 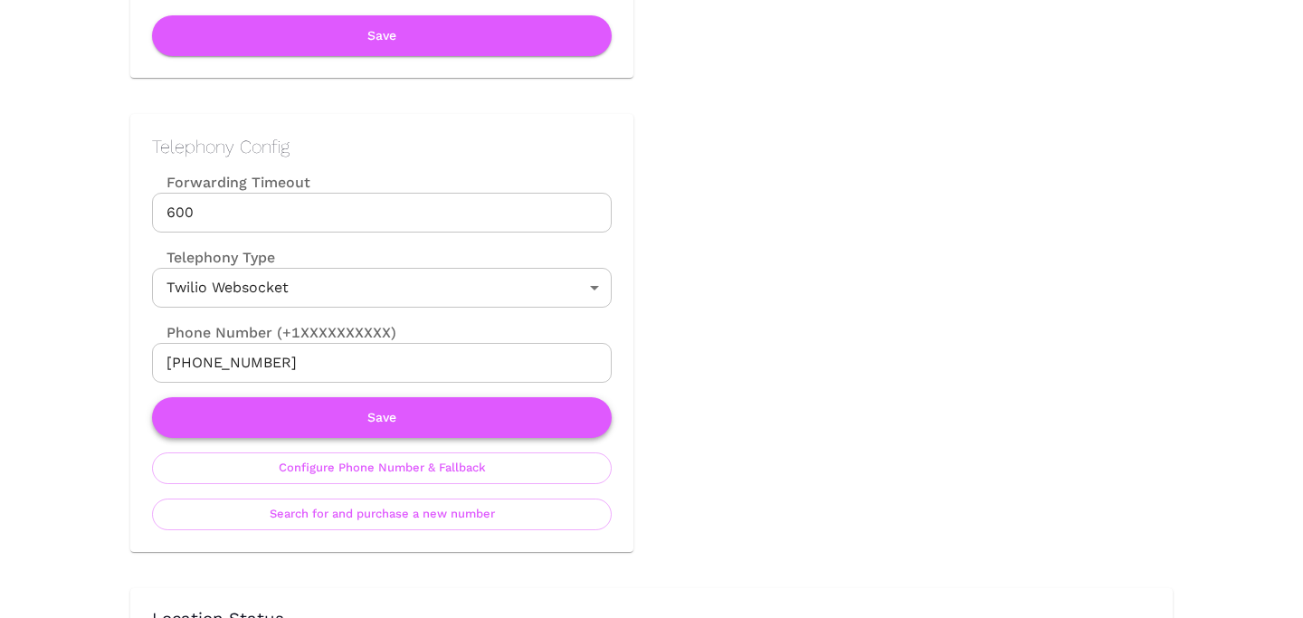 What do you see at coordinates (382, 182) in the screenshot?
I see `label: Forwarding Timeout` at bounding box center [382, 182].